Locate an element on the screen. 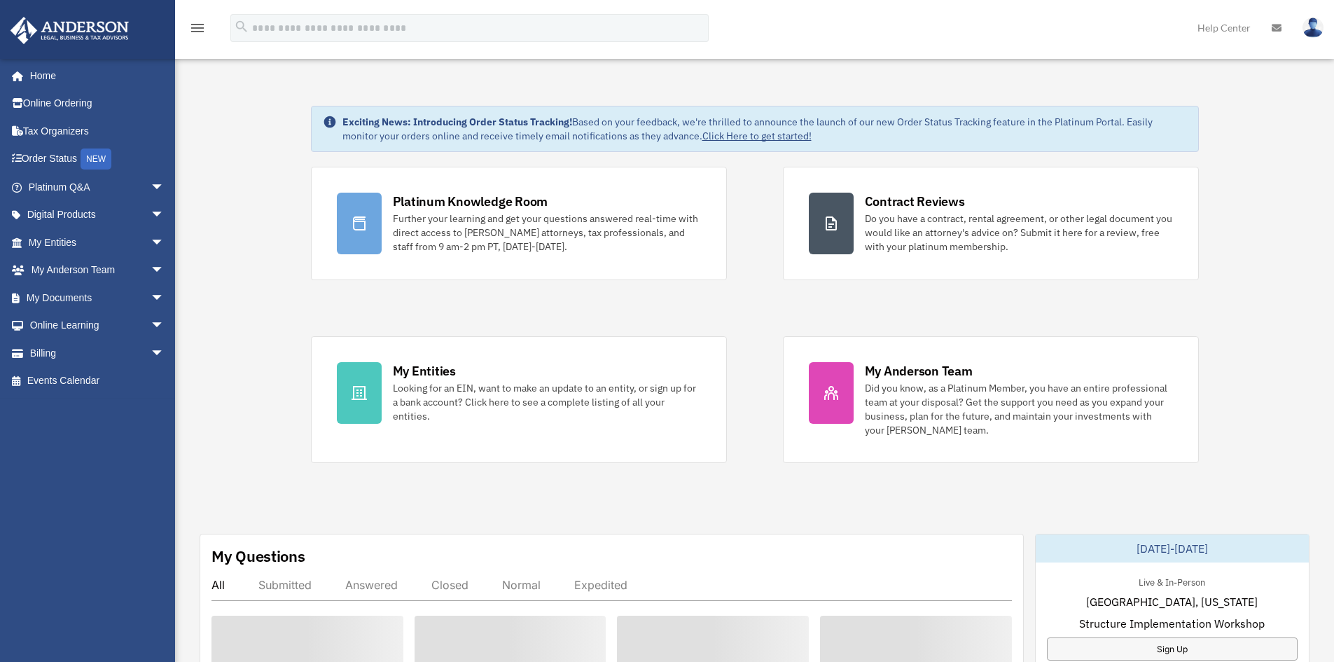 This screenshot has height=662, width=1334. a: menu is located at coordinates (198, 30).